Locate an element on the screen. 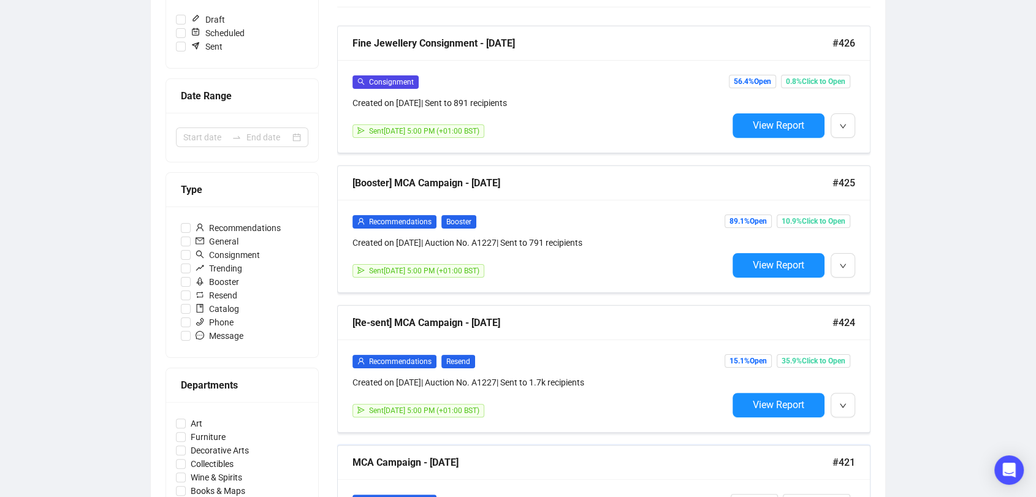 The height and width of the screenshot is (497, 1036). div: Date Range is located at coordinates (242, 96).